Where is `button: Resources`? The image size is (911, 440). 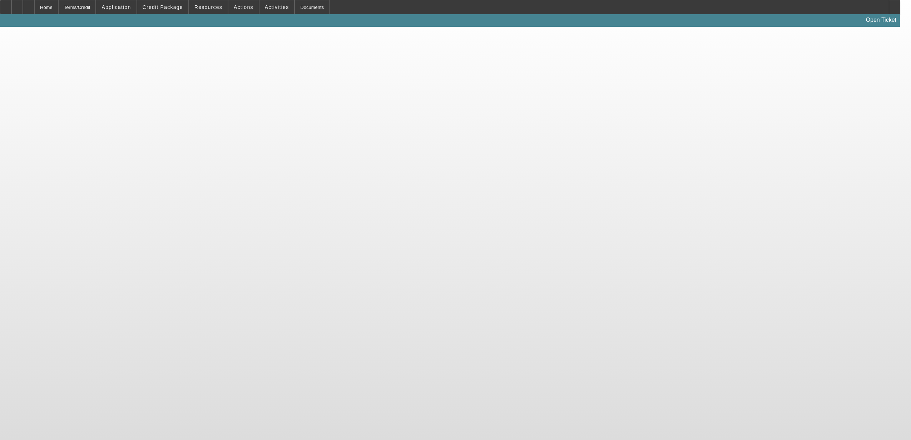
button: Resources is located at coordinates (208, 7).